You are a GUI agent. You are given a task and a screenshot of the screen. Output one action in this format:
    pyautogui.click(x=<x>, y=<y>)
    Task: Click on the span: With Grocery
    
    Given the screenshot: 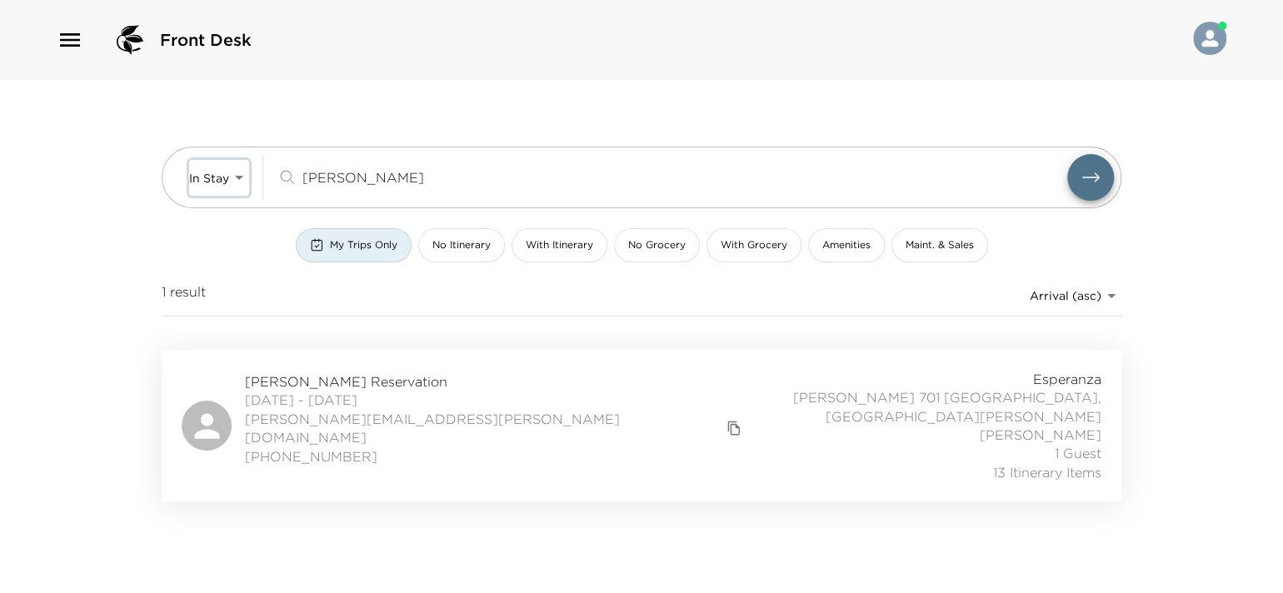 What is the action you would take?
    pyautogui.click(x=754, y=245)
    